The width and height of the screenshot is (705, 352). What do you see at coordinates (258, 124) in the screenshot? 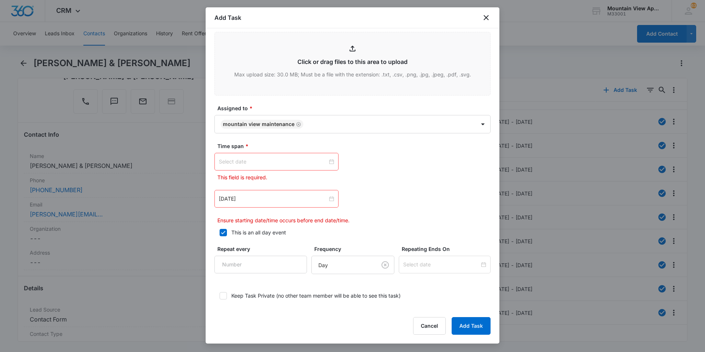
I see `div: Mountain View Maintenance` at bounding box center [258, 124].